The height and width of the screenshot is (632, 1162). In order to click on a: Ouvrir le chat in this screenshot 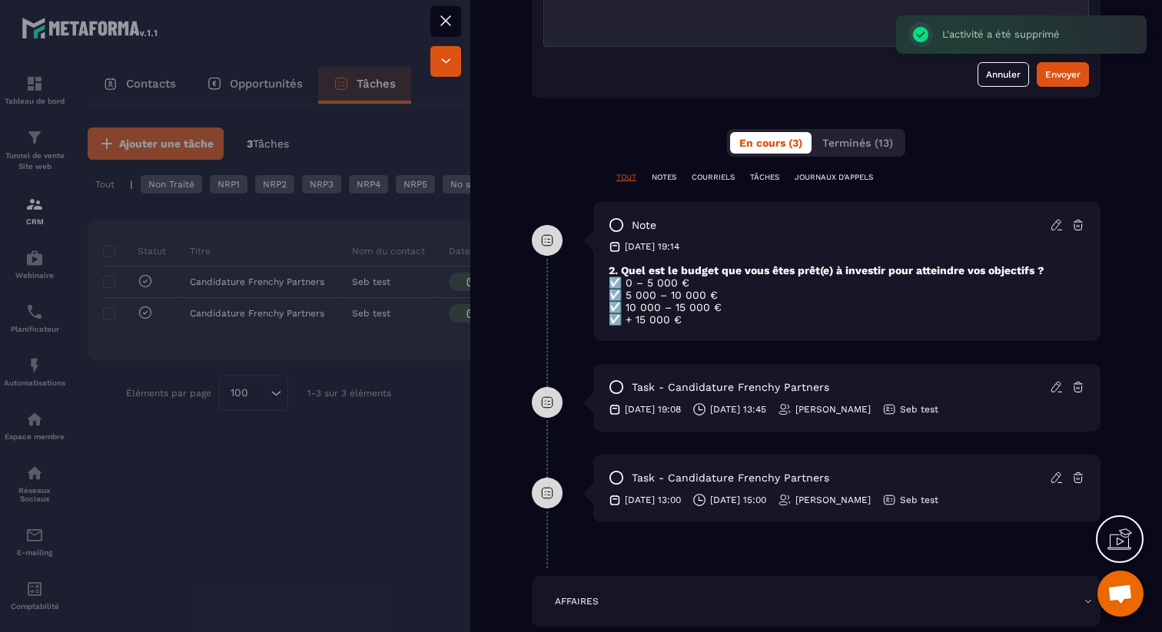, I will do `click(1120, 594)`.